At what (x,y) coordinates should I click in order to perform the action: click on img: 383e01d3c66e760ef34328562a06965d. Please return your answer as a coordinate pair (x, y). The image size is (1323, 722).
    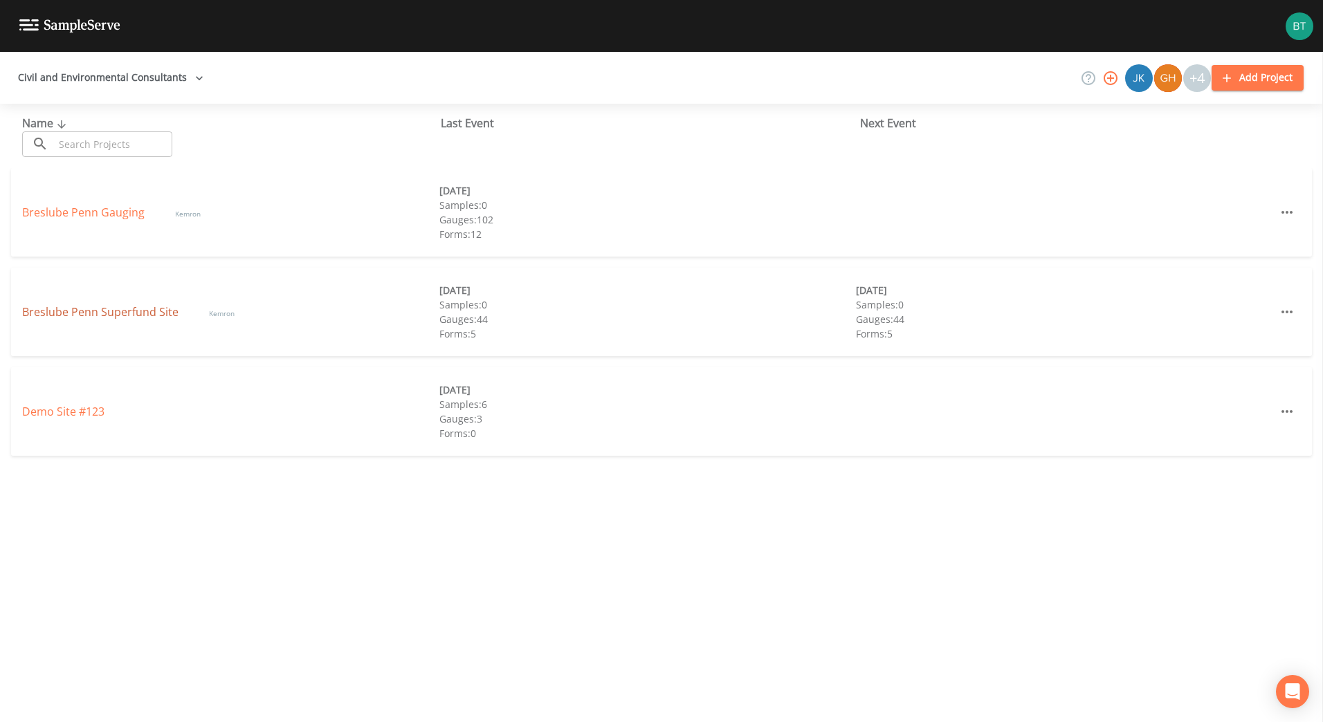
    Looking at the image, I should click on (1168, 78).